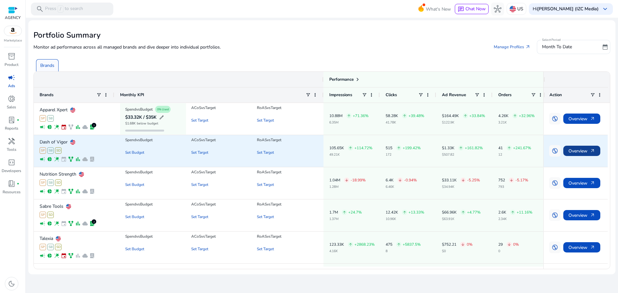  I want to click on span: edit, so click(162, 118).